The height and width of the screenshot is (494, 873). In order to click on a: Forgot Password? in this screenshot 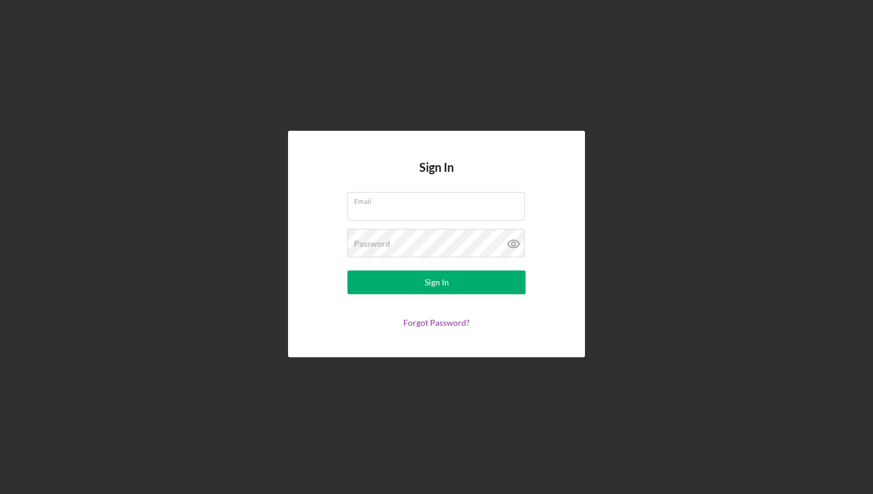, I will do `click(437, 322)`.